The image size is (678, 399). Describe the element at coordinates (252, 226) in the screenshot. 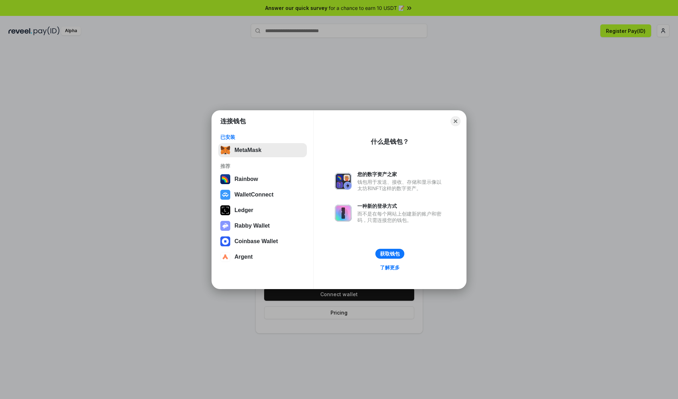

I see `div: Rabby Wallet` at that location.